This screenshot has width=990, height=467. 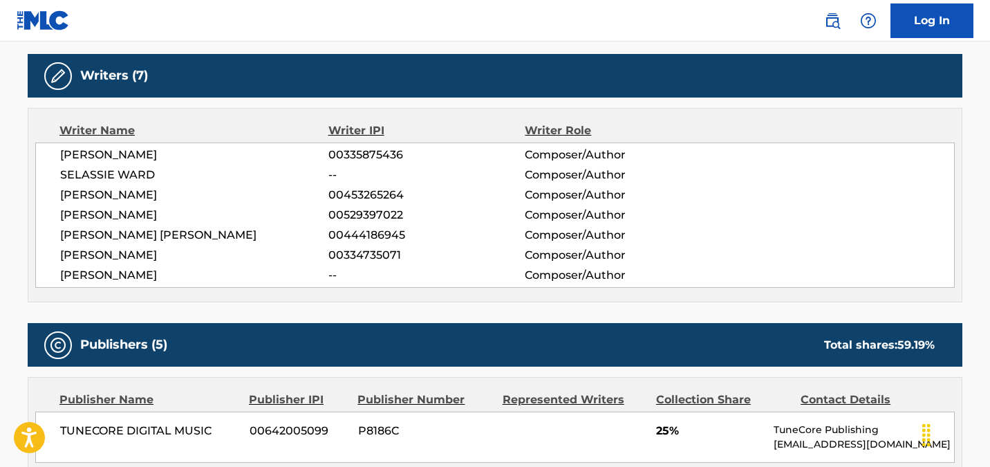 What do you see at coordinates (299, 431) in the screenshot?
I see `span: 00642005099` at bounding box center [299, 431].